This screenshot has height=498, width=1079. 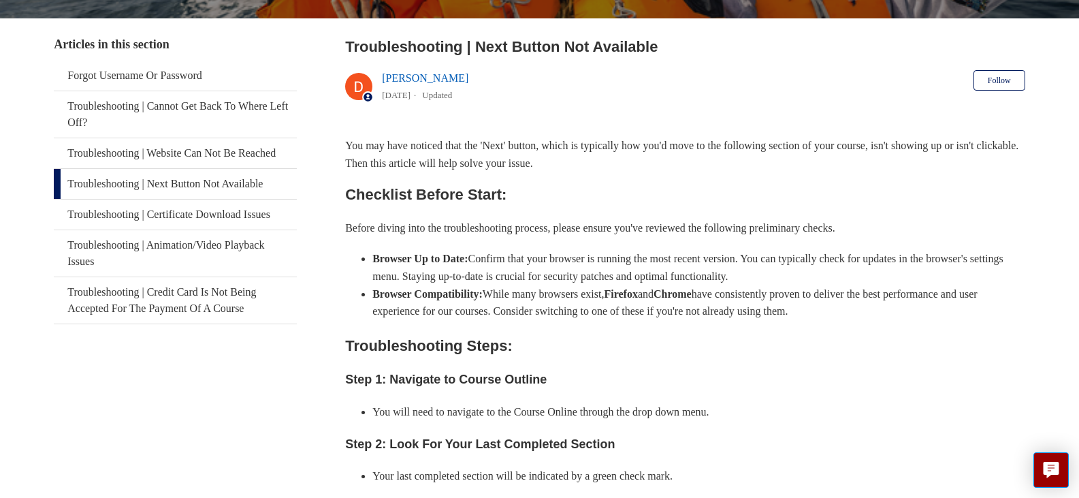 What do you see at coordinates (685, 444) in the screenshot?
I see `h3: Step 2: Look For Your Last Completed Section` at bounding box center [685, 444].